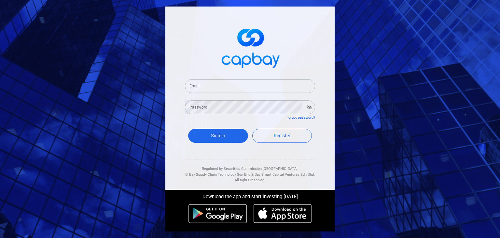 The width and height of the screenshot is (500, 238). Describe the element at coordinates (218, 135) in the screenshot. I see `button: Sign In` at that location.